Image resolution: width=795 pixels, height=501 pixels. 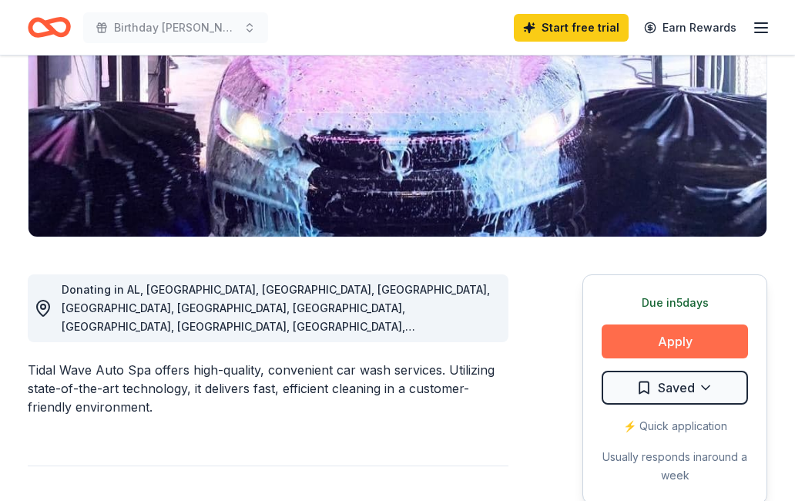 I want to click on div: Due in 5 days, so click(x=675, y=303).